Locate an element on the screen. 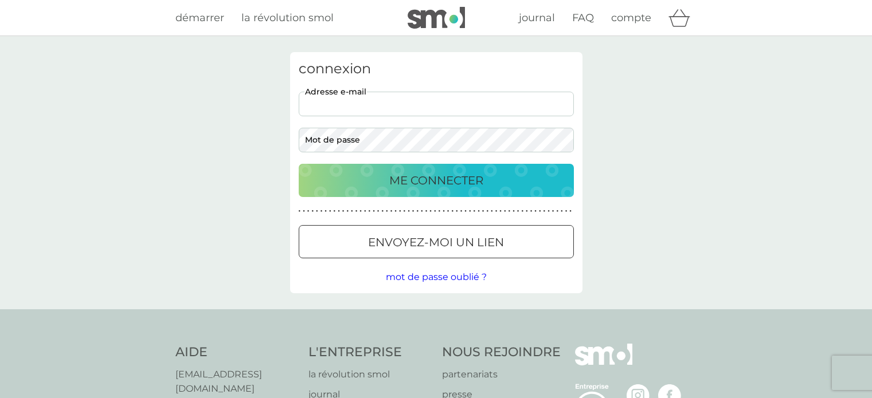 Image resolution: width=872 pixels, height=398 pixels. h4: NOUS REJOINDRE is located at coordinates (501, 352).